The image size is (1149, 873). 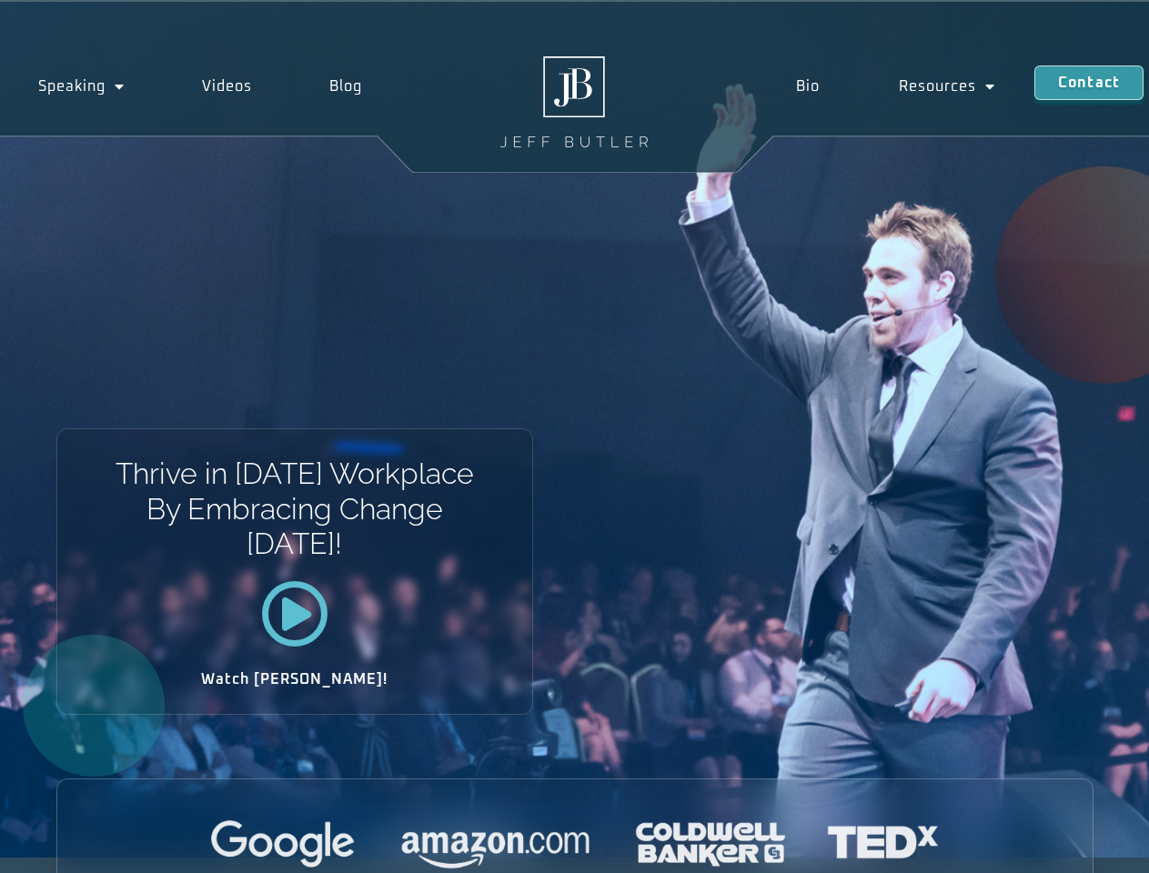 What do you see at coordinates (1089, 83) in the screenshot?
I see `a: Contact` at bounding box center [1089, 83].